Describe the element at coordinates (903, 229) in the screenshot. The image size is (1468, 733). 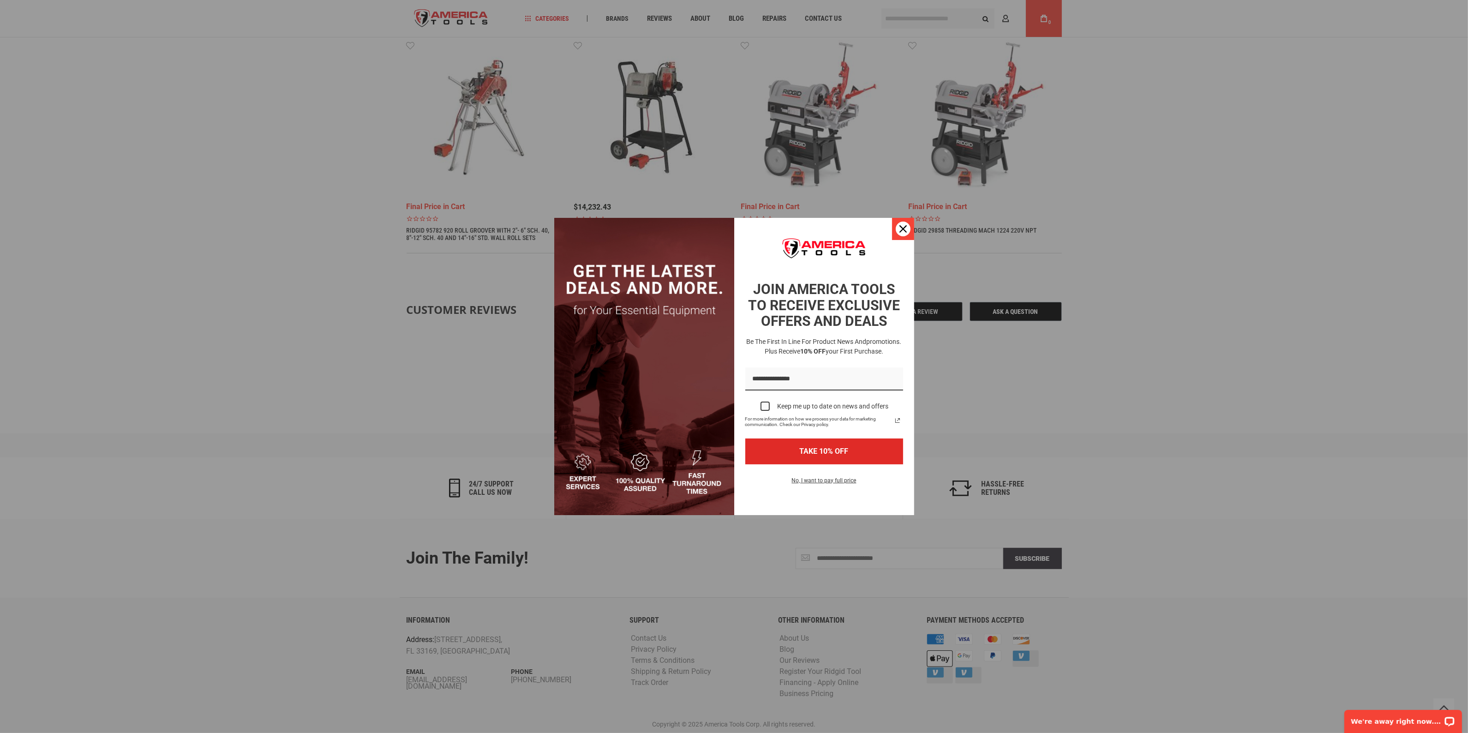
I see `svg: close icon` at that location.